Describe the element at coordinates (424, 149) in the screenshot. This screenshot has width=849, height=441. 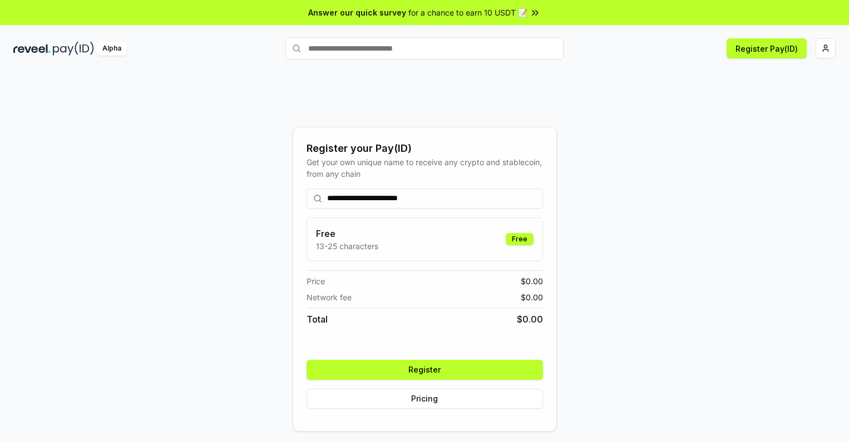
I see `div: Register your Pay(ID)` at that location.